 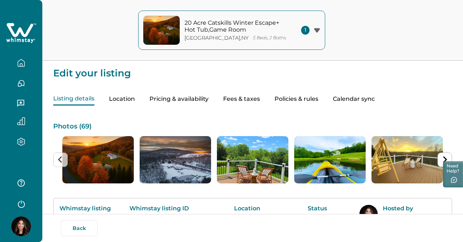 What do you see at coordinates (161, 30) in the screenshot?
I see `img: property-cover` at bounding box center [161, 30].